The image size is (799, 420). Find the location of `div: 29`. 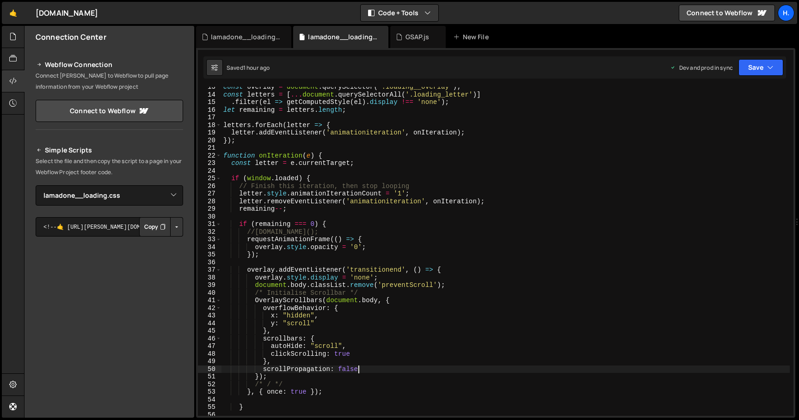

div: 29 is located at coordinates (209, 209).